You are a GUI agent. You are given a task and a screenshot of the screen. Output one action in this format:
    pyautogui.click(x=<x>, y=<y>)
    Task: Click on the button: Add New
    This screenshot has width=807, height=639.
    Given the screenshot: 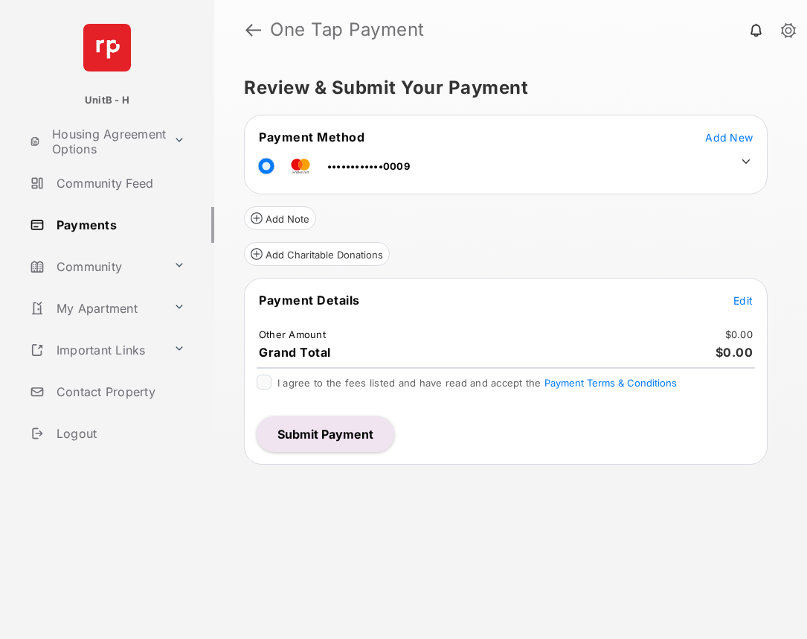 What is the action you would take?
    pyautogui.click(x=729, y=137)
    